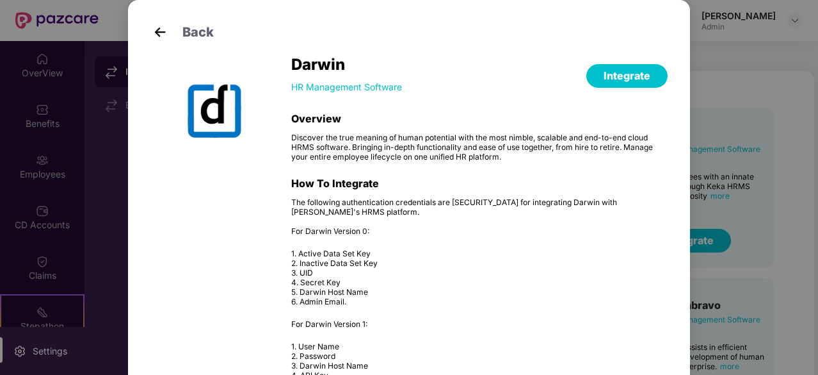 The image size is (818, 375). What do you see at coordinates (346, 87) in the screenshot?
I see `div: HR Management Software` at bounding box center [346, 87].